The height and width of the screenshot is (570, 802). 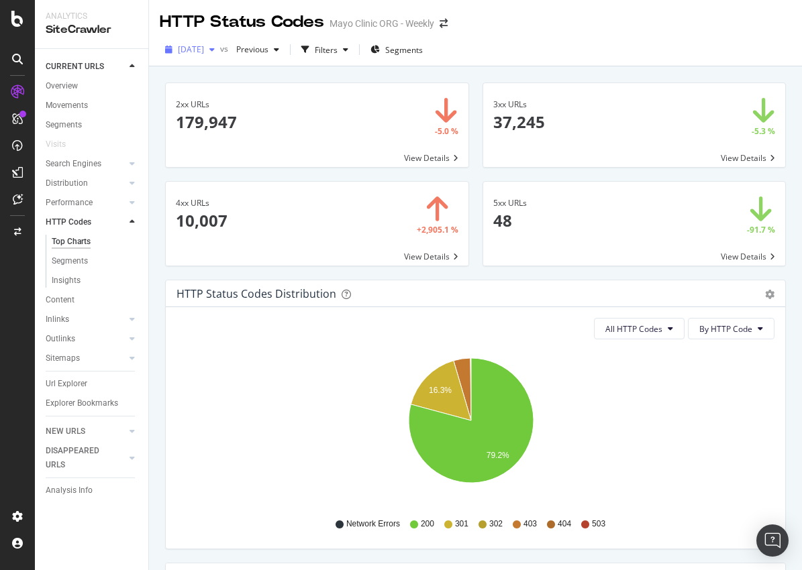 I want to click on text: 16.3%, so click(x=440, y=391).